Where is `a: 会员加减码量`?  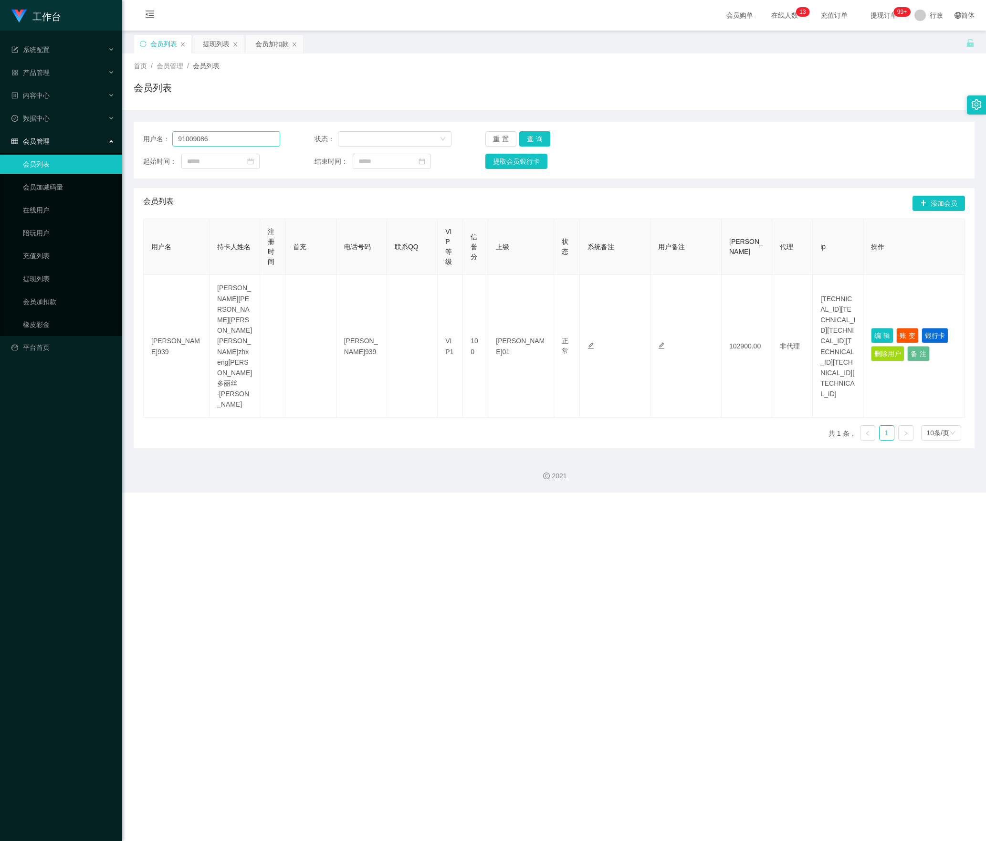
a: 会员加减码量 is located at coordinates (69, 187).